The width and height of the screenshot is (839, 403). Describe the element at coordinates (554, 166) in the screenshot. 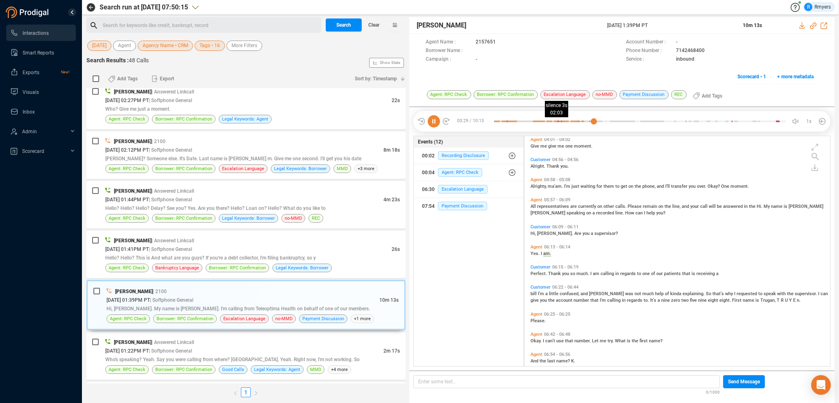

I see `span: Thank` at that location.